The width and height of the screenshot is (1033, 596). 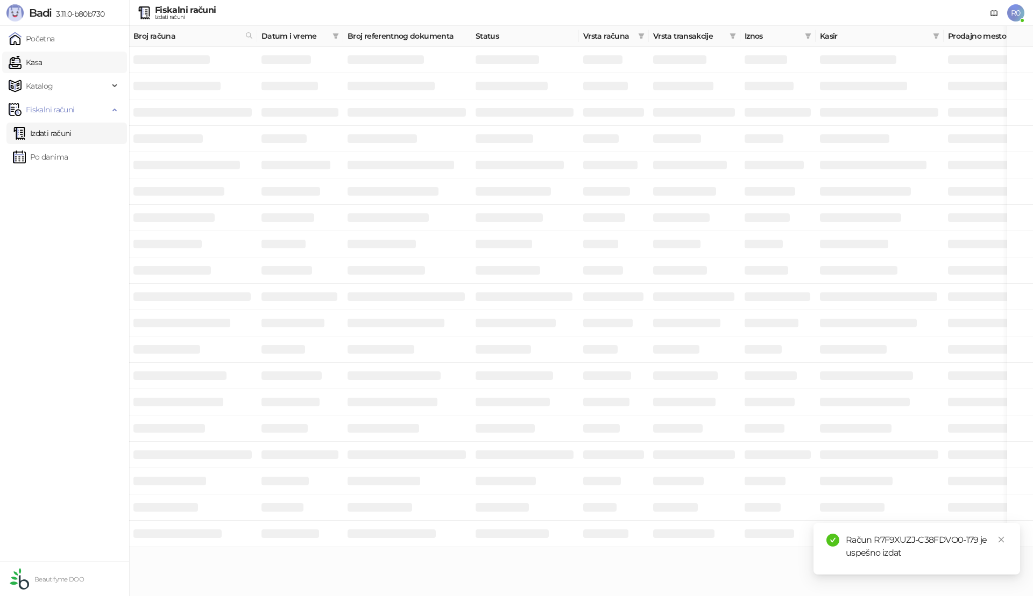 What do you see at coordinates (50, 110) in the screenshot?
I see `span: Fiskalni računi` at bounding box center [50, 110].